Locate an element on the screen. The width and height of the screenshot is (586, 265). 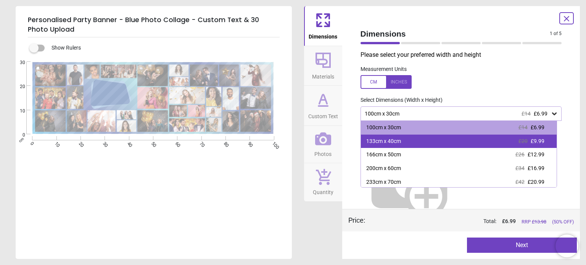
p: Please select your preferred width and height is located at coordinates (464, 55).